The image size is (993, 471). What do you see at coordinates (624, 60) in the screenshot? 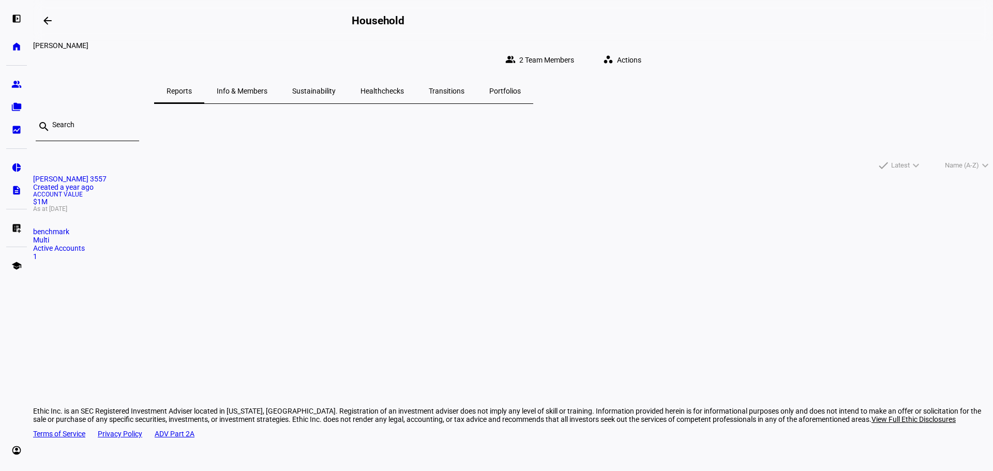
I see `button: Actions` at bounding box center [624, 60].